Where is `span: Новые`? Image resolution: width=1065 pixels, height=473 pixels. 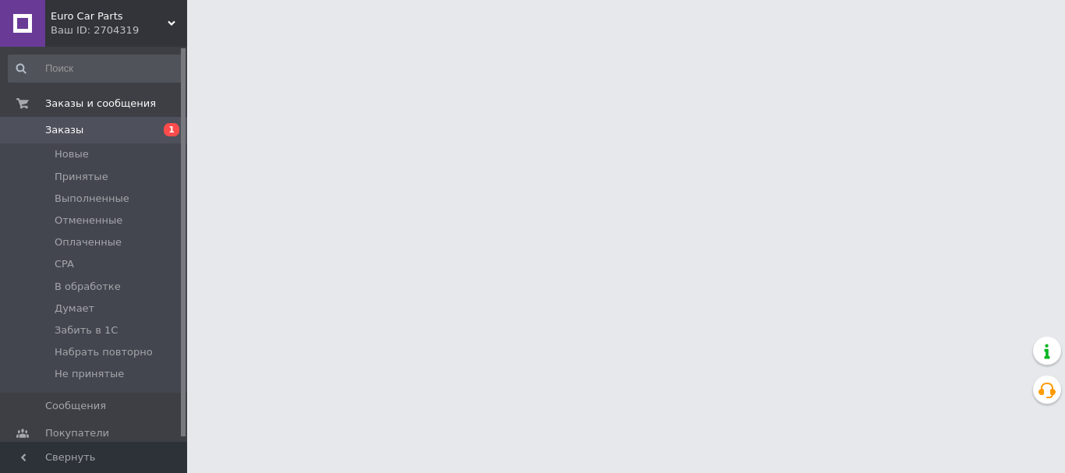
span: Новые is located at coordinates (72, 154).